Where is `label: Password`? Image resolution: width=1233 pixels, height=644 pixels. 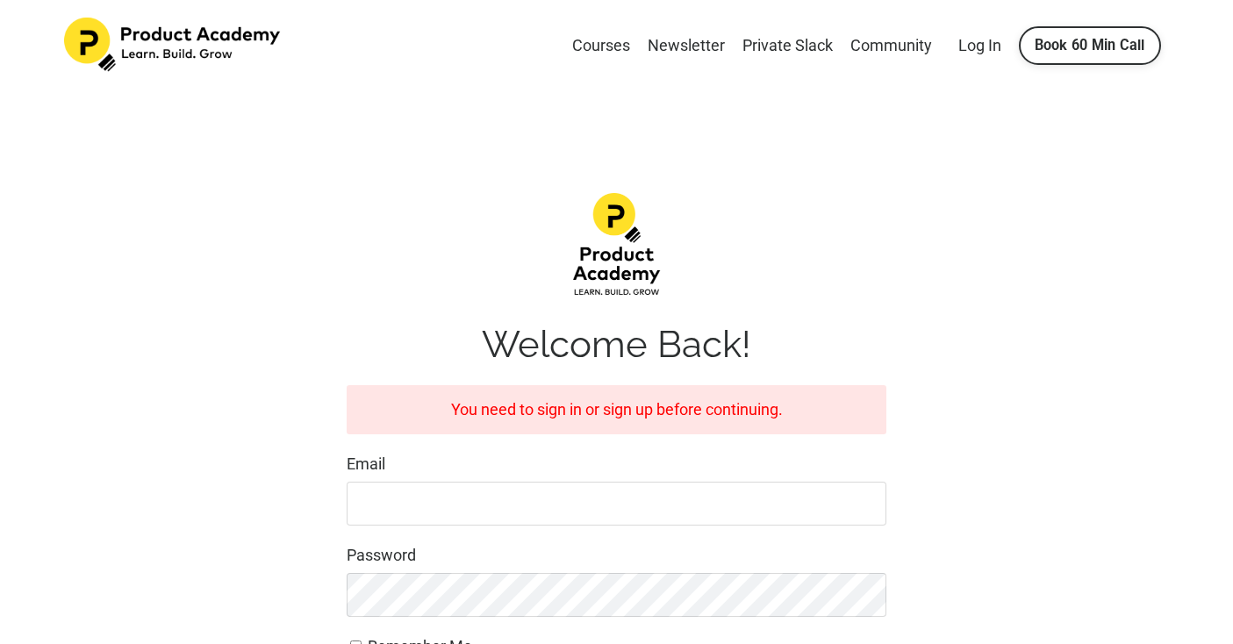 label: Password is located at coordinates (616, 556).